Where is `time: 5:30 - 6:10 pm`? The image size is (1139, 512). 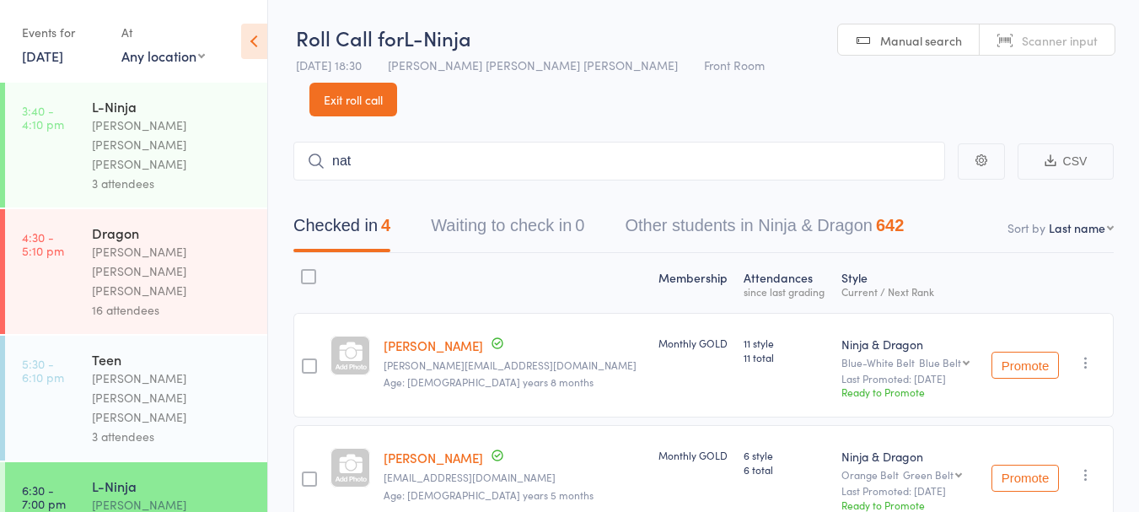 time: 5:30 - 6:10 pm is located at coordinates (43, 370).